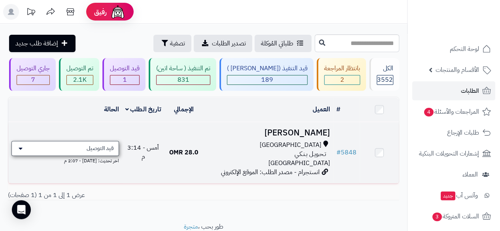 This screenshot has height=231, width=500. Describe the element at coordinates (454, 133) in the screenshot. I see `a: طلبات الإرجاع` at that location.